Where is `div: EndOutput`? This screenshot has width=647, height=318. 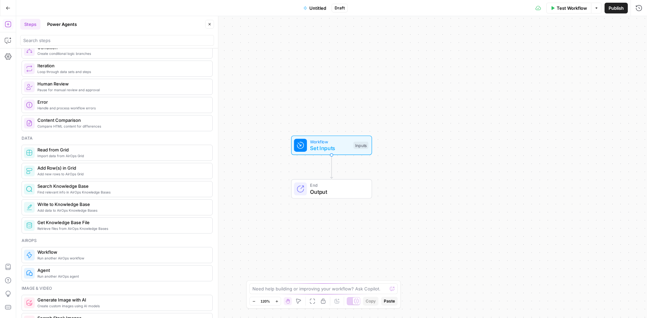
div: EndOutput is located at coordinates (332, 189).